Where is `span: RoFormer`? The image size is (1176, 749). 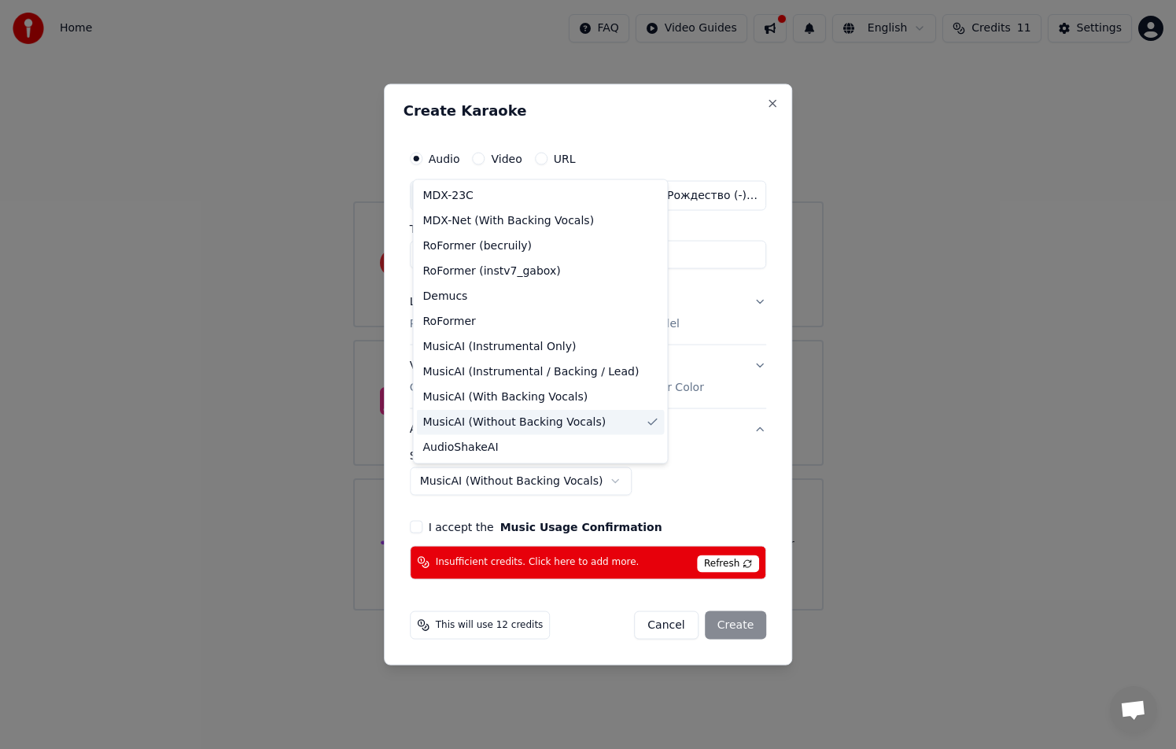 span: RoFormer is located at coordinates (449, 321).